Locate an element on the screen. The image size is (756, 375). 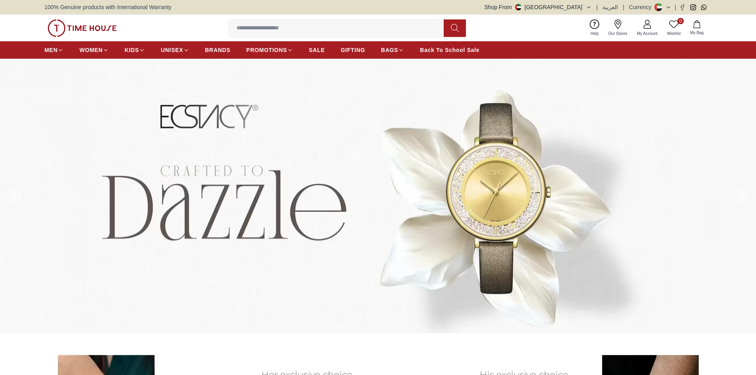
button: My Bag is located at coordinates (696, 28).